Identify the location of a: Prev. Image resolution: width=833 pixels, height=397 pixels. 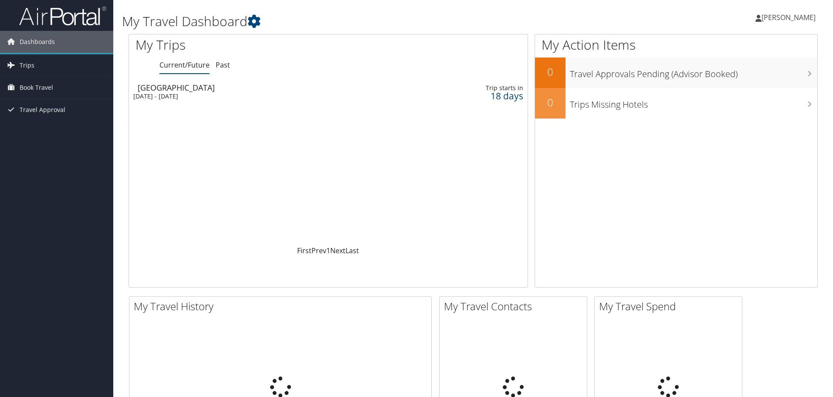
(319, 251).